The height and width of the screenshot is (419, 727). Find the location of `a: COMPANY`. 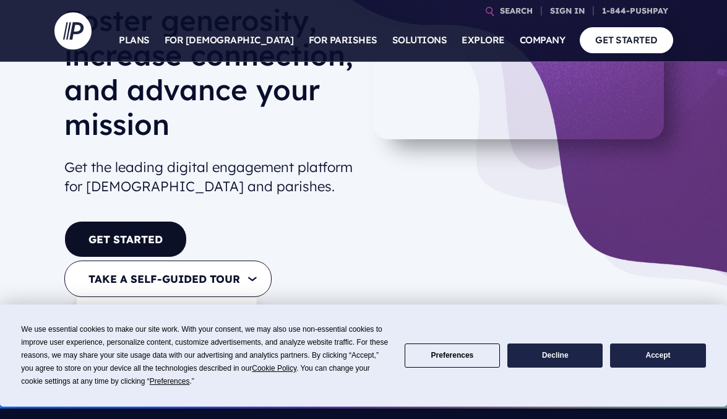

a: COMPANY is located at coordinates (543, 40).